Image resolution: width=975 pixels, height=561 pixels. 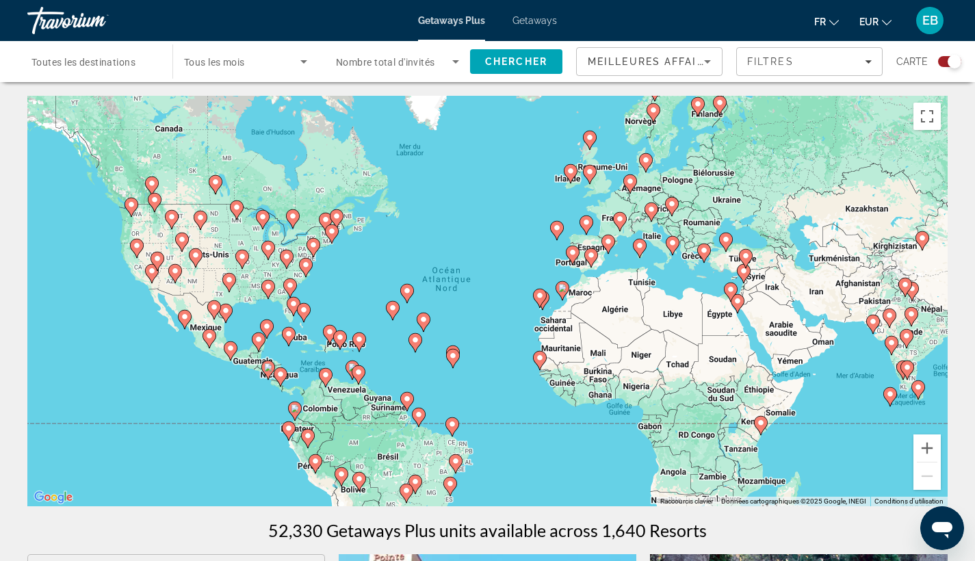 What do you see at coordinates (96, 21) in the screenshot?
I see `a: Travorium` at bounding box center [96, 21].